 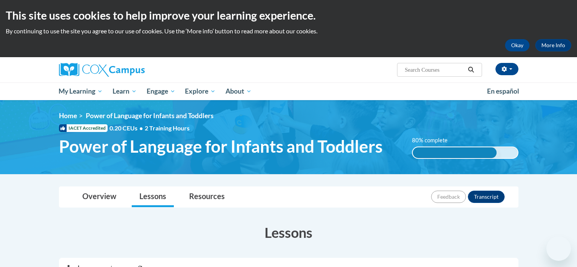 I want to click on p: By continuing to use the site you agree to our use of cookies. Use the ‘More info’ button to read..., so click(x=288, y=31).